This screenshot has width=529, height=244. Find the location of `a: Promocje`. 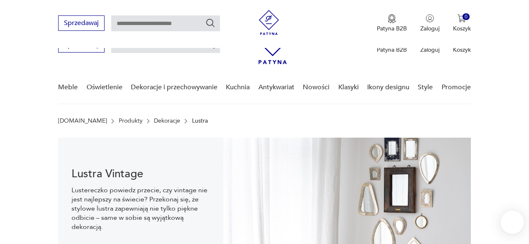

a: Promocje is located at coordinates (456, 87).